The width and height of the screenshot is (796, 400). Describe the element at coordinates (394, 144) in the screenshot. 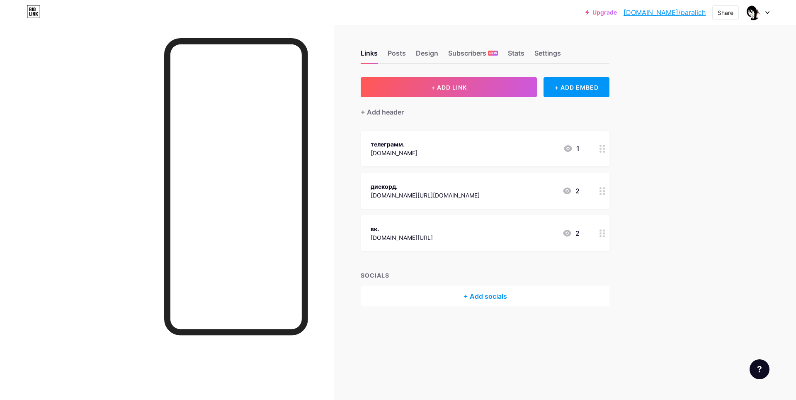

I see `div: телеграмм.` at that location.